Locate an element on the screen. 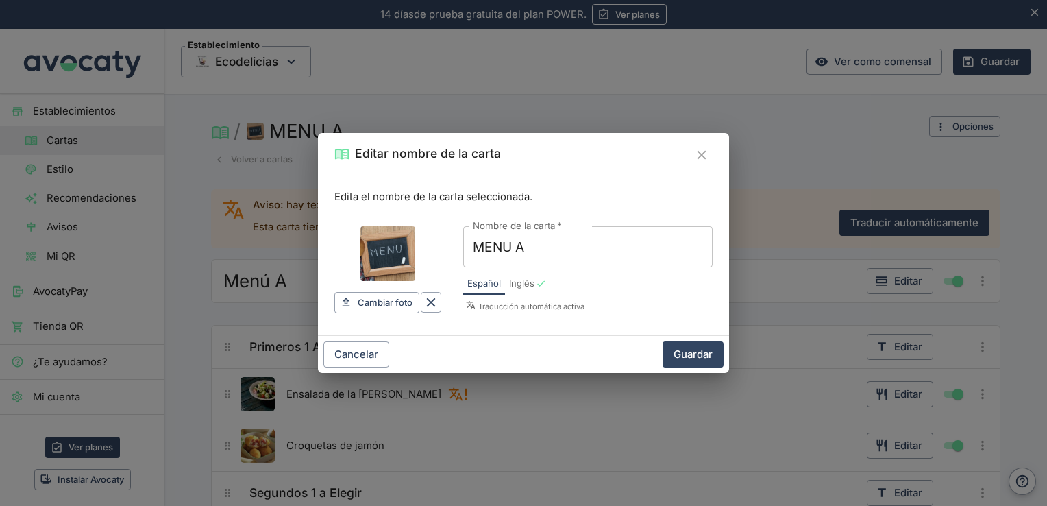 The height and width of the screenshot is (506, 1047). button: Borrar is located at coordinates (431, 302).